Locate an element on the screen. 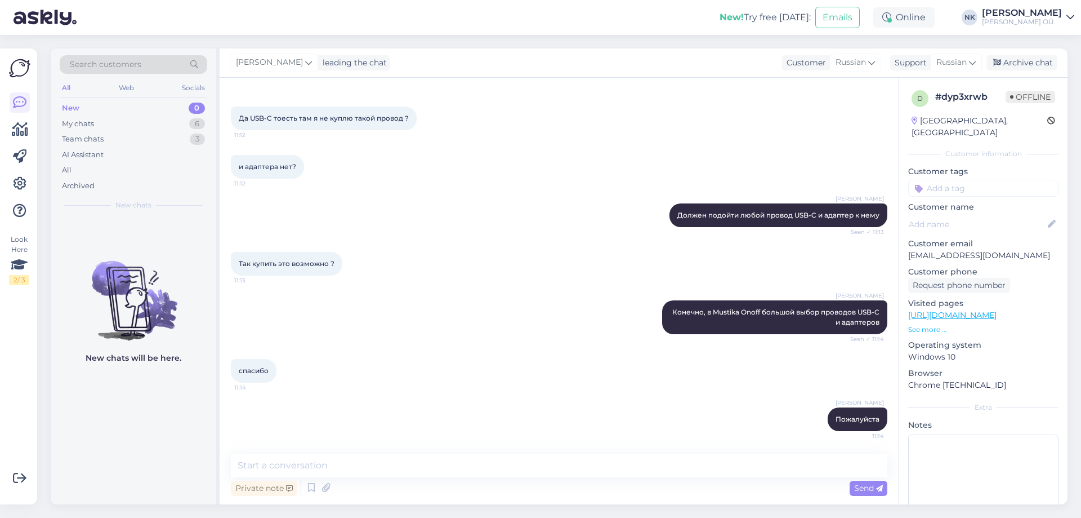 The image size is (1081, 518). div: My chats is located at coordinates (78, 124).